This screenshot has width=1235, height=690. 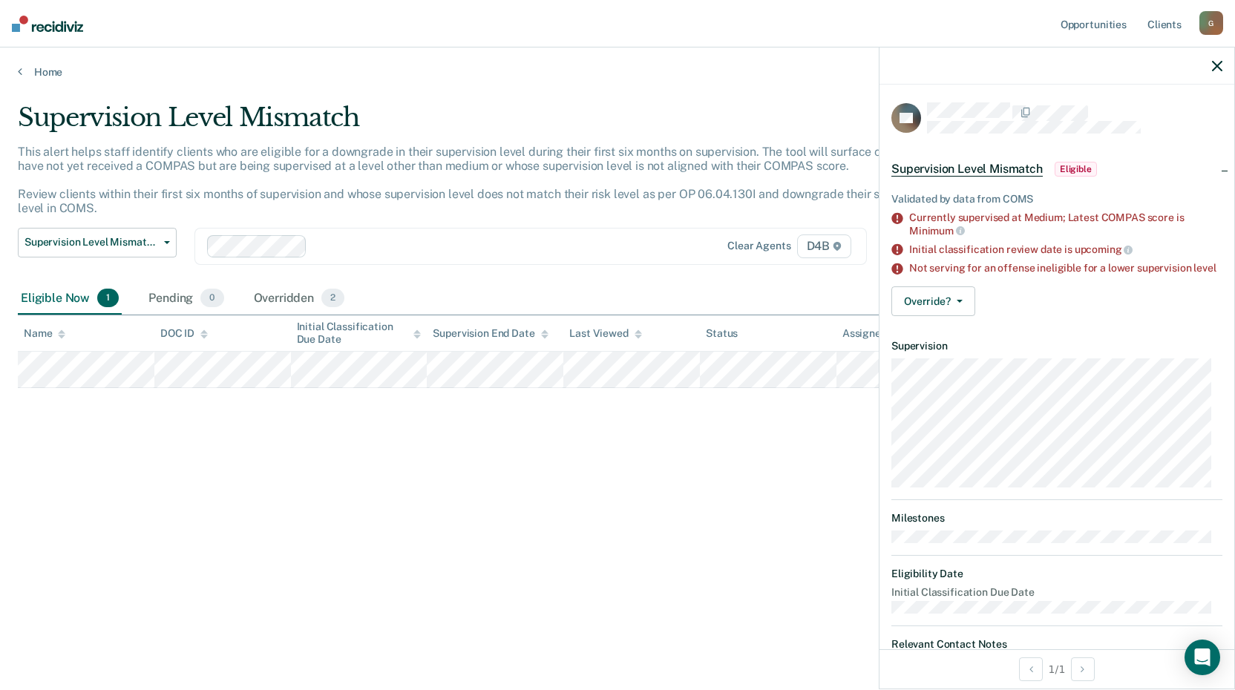 I want to click on dt: Initial Classification Due Date, so click(x=1057, y=592).